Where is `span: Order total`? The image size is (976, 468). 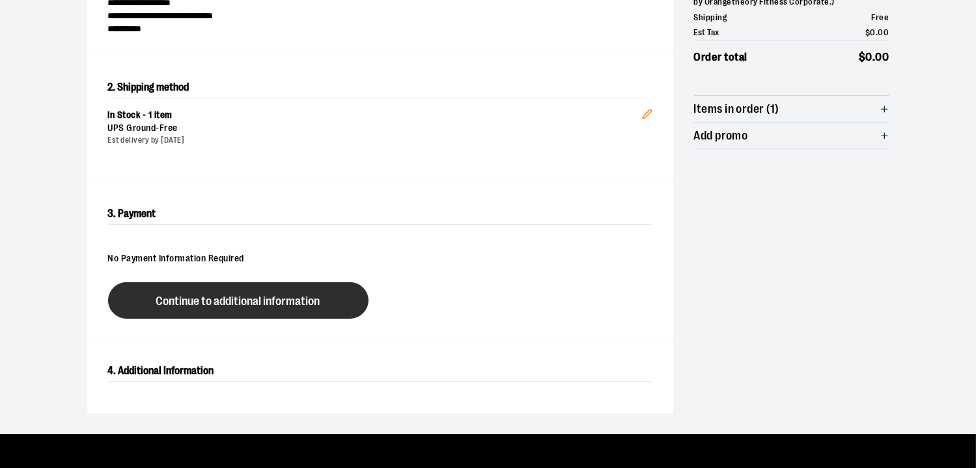
span: Order total is located at coordinates (721, 57).